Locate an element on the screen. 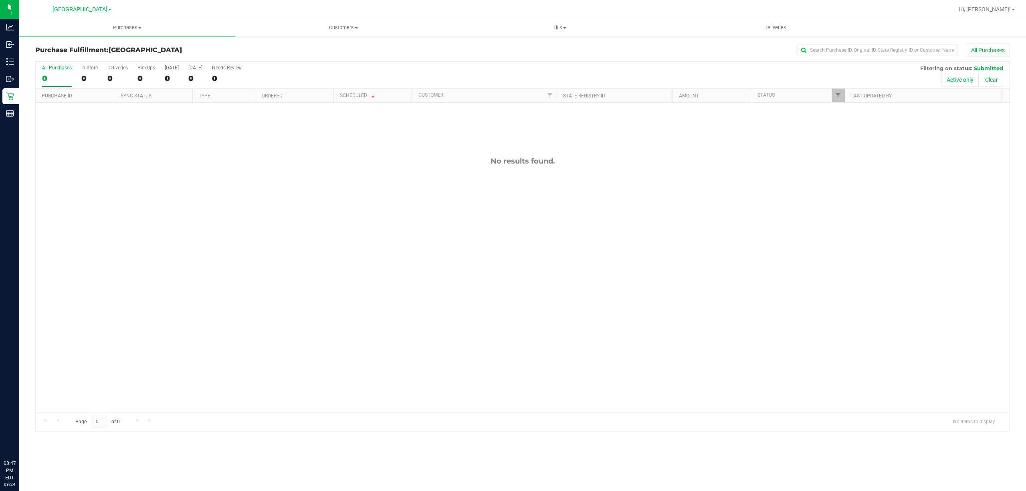 This screenshot has height=491, width=1026. span: Deliveries is located at coordinates (775, 28).